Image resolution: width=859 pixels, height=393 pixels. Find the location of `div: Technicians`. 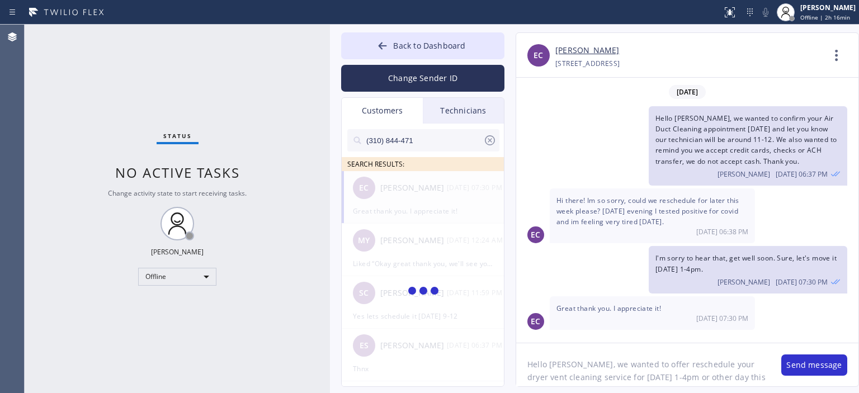

div: Technicians is located at coordinates (463, 111).